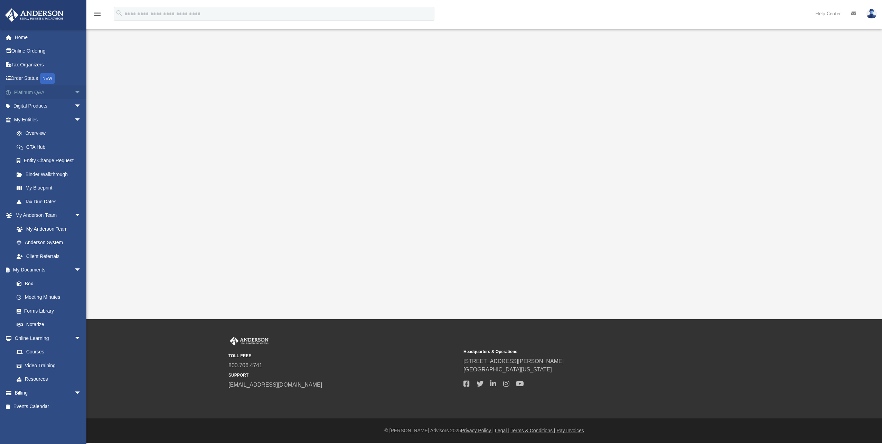 This screenshot has width=882, height=444. Describe the element at coordinates (48, 406) in the screenshot. I see `a: Events Calendar` at that location.